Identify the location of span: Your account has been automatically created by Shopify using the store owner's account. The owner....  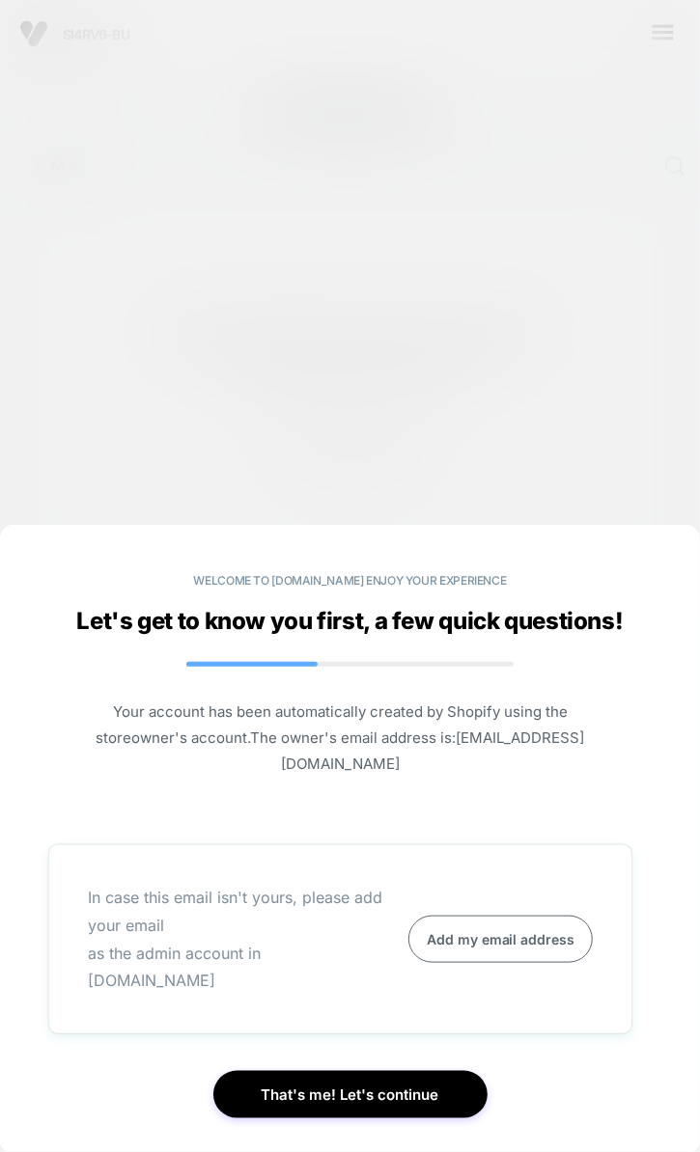
(340, 737).